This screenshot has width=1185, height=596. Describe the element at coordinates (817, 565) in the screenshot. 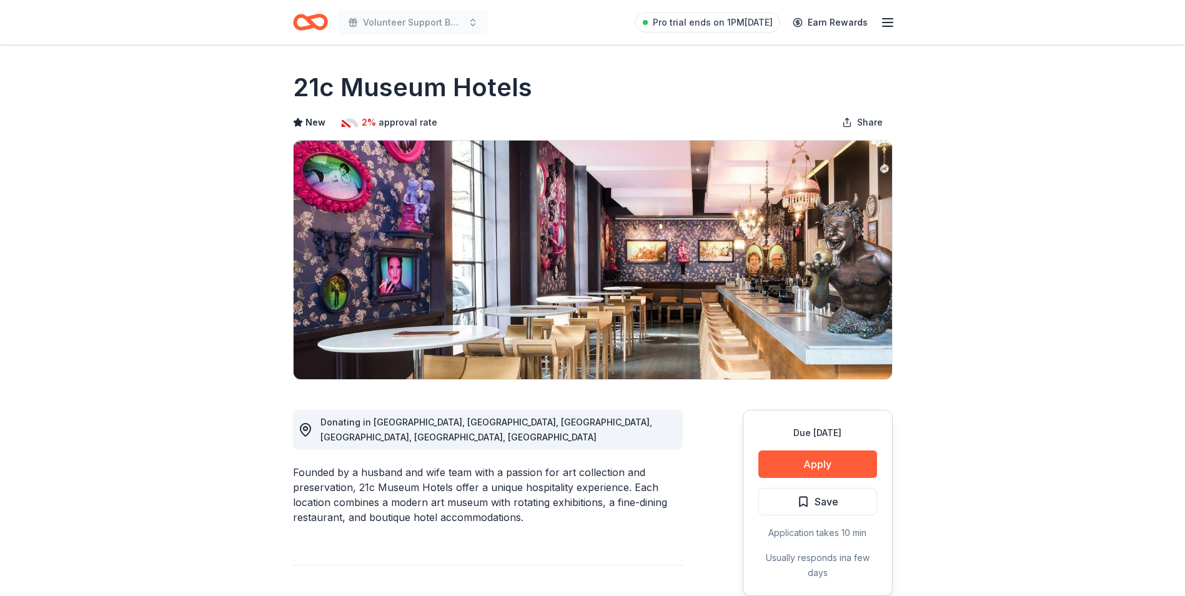

I see `div: Usually responds in a few days` at that location.